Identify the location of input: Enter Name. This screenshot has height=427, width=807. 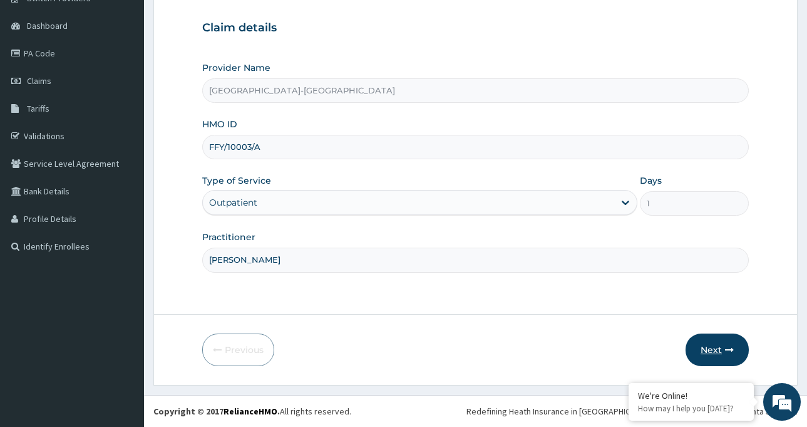
(475, 259).